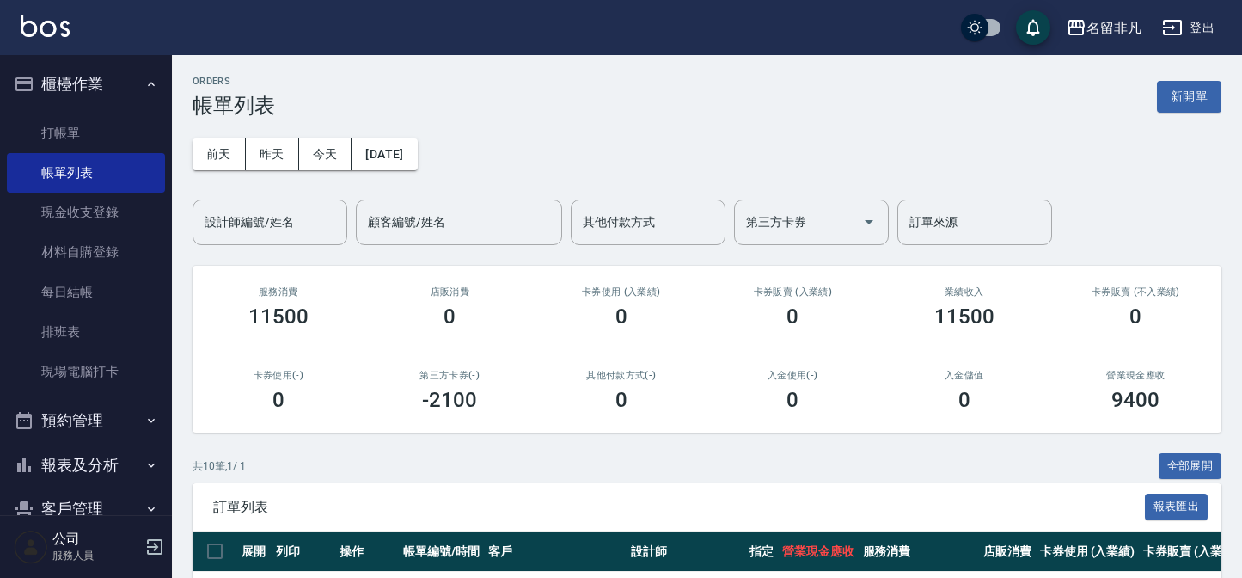 The width and height of the screenshot is (1242, 578). I want to click on h2: 卡券販賣 (不入業績), so click(1136, 291).